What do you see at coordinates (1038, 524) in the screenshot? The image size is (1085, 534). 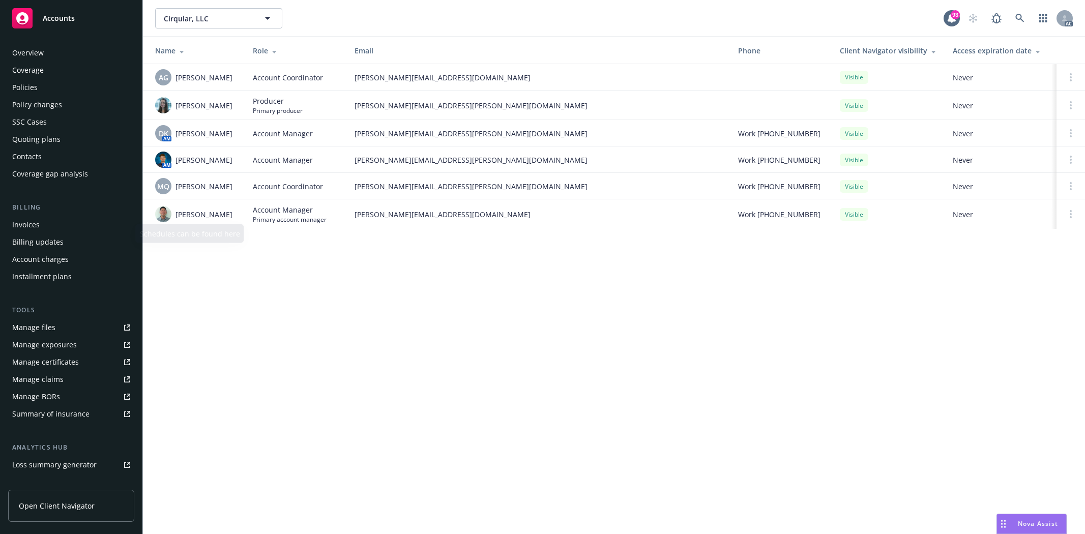 I see `span: Nova Assist` at bounding box center [1038, 524].